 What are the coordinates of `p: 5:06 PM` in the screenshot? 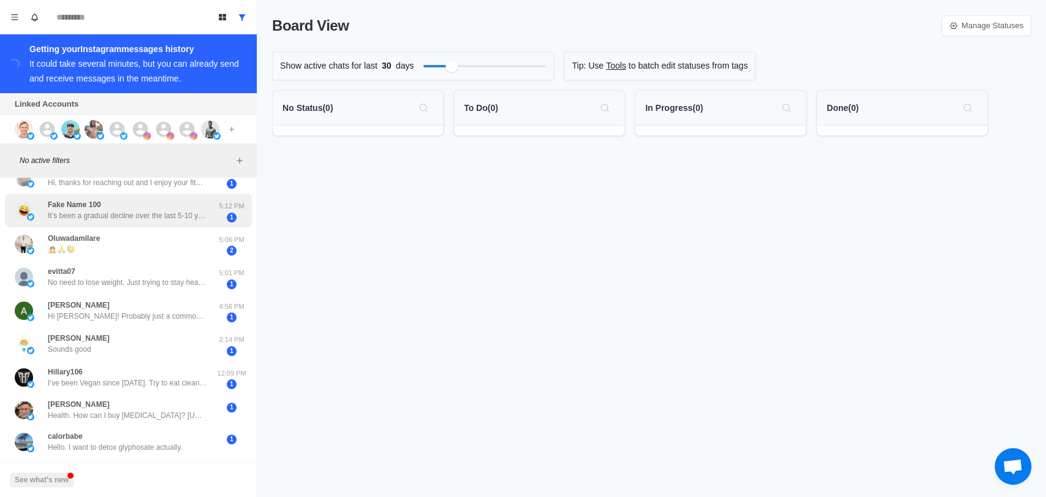 It's located at (232, 240).